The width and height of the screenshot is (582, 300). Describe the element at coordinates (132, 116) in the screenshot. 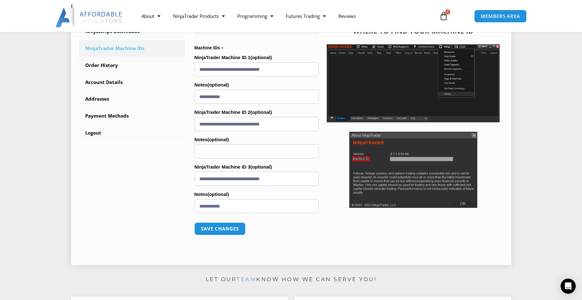

I see `a: Payment Methods` at that location.